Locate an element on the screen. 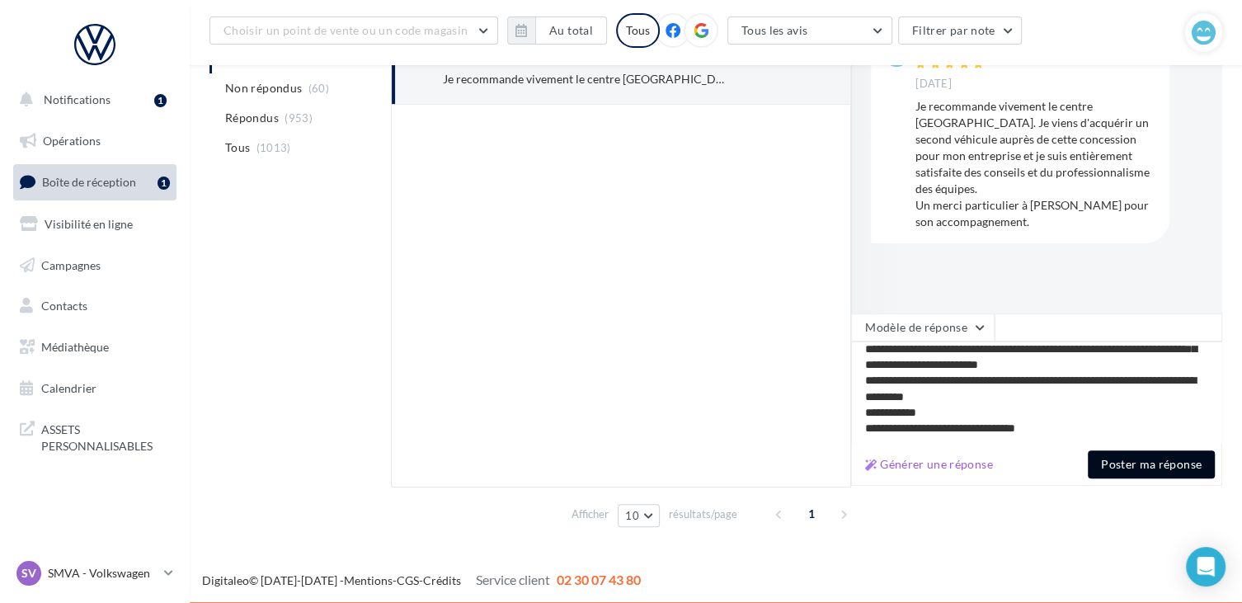  span: Campagnes is located at coordinates (71, 264).